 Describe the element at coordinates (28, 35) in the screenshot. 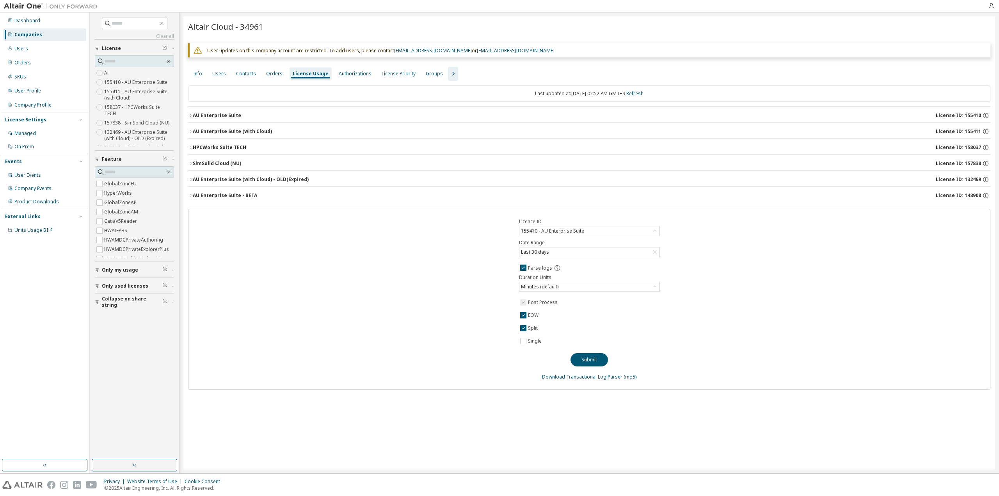

I see `div: Companies` at that location.